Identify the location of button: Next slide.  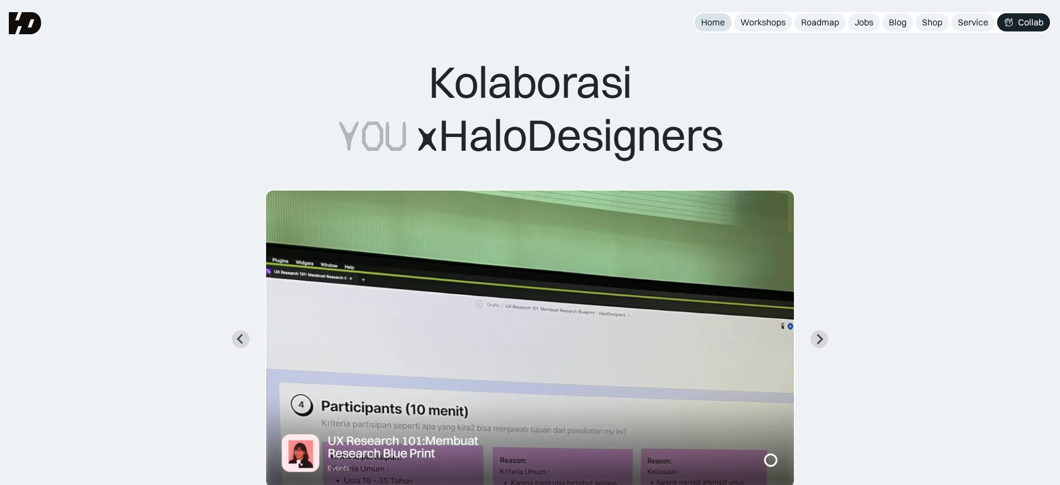
(820, 339).